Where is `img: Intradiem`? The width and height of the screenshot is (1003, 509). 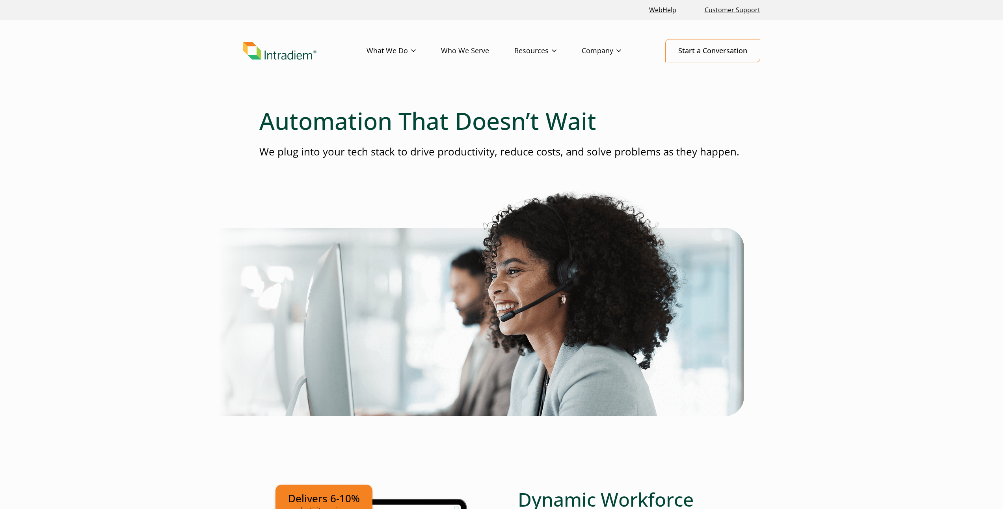 img: Intradiem is located at coordinates (280, 51).